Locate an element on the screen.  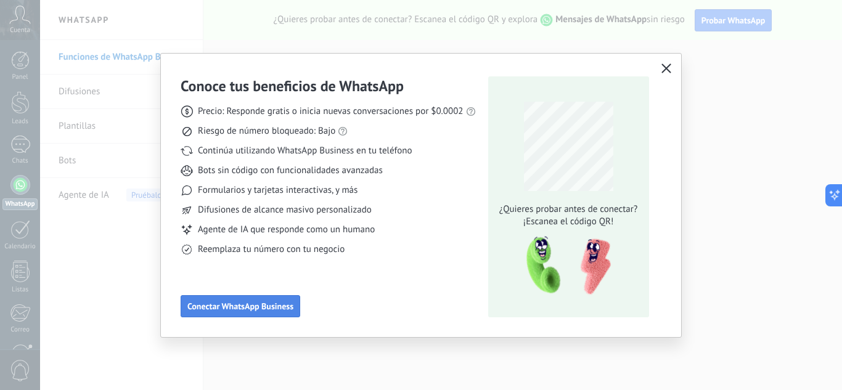
span: Reemplaza tu número con tu negocio is located at coordinates (271, 250).